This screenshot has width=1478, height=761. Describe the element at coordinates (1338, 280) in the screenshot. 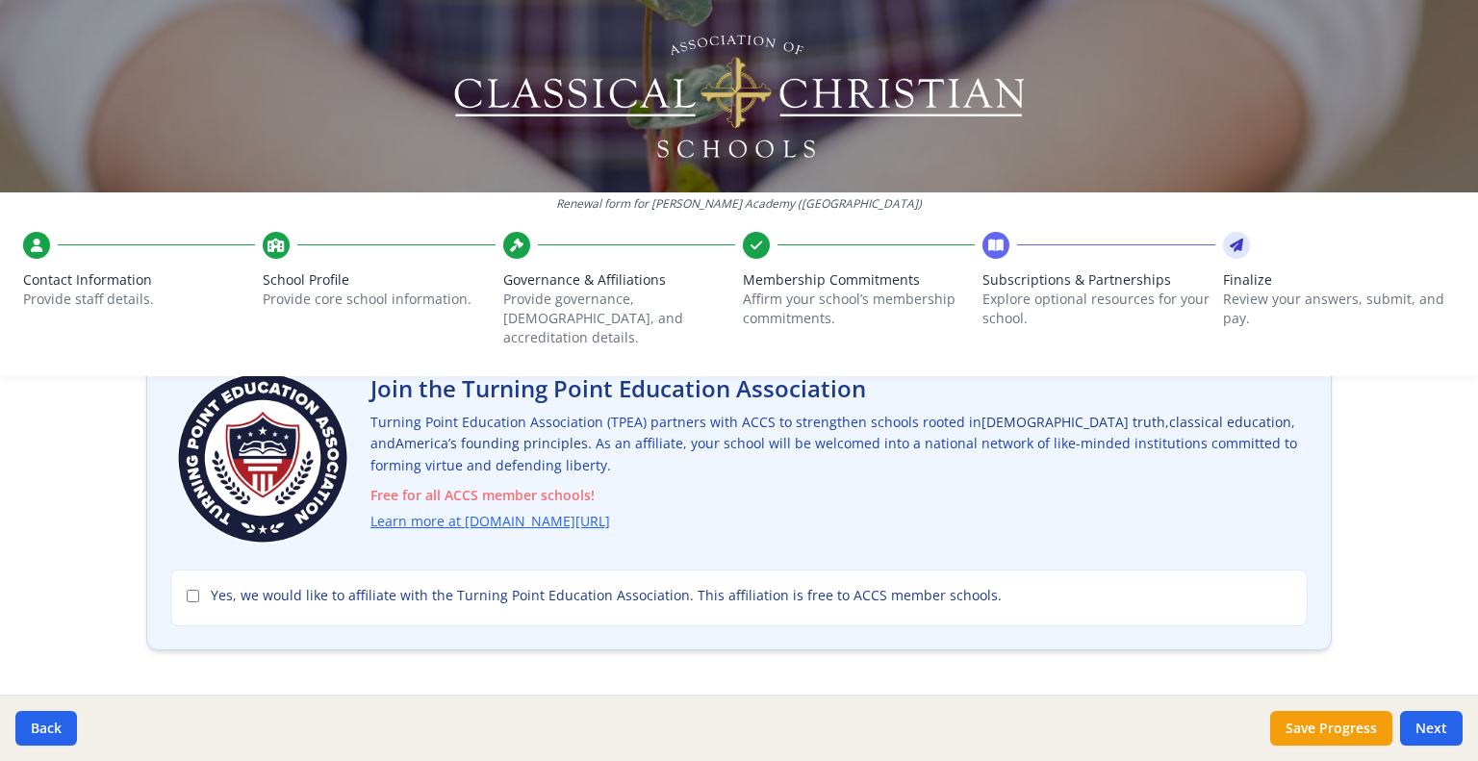

I see `span: Finalize` at that location.